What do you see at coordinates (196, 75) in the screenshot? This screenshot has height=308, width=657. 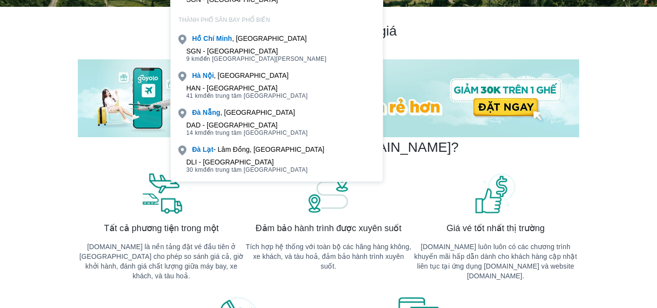 I see `b: Hà` at bounding box center [196, 75].